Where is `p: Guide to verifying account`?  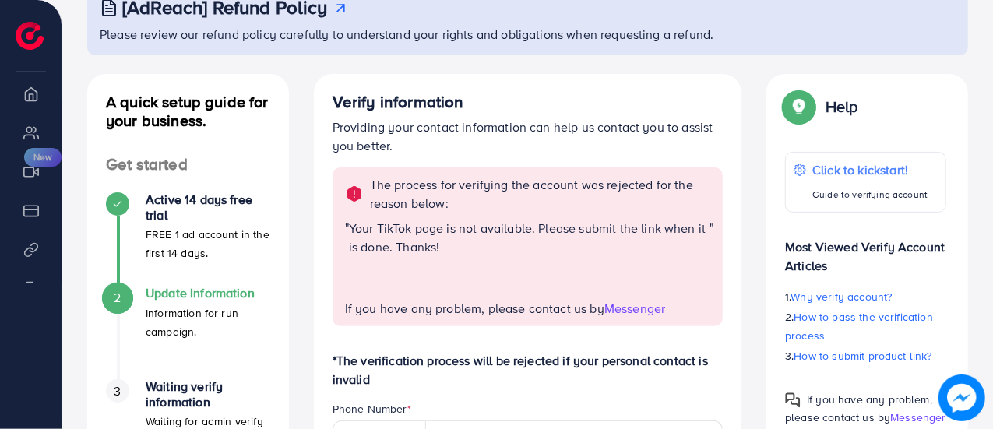 p: Guide to verifying account is located at coordinates (870, 195).